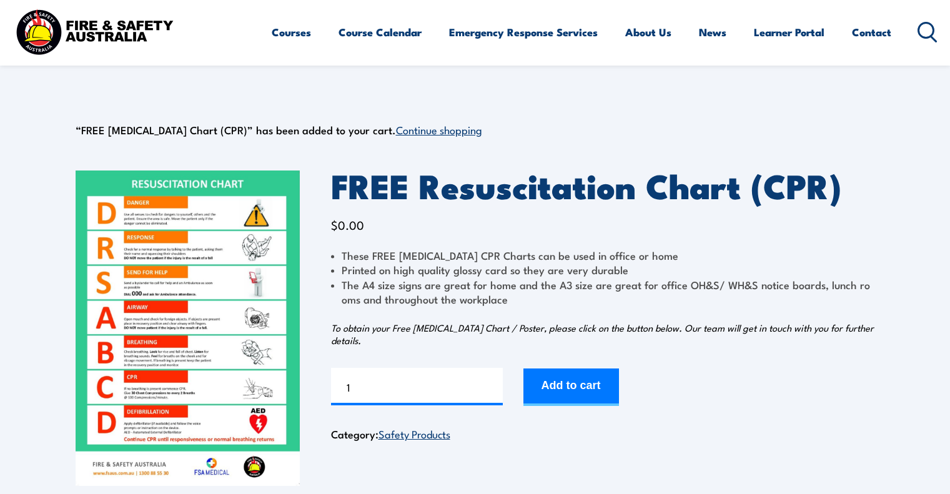 Image resolution: width=950 pixels, height=494 pixels. I want to click on span: Category:, so click(390, 434).